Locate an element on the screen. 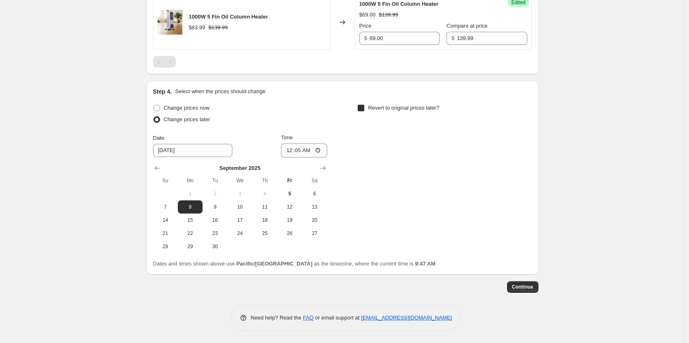 Image resolution: width=689 pixels, height=343 pixels. button: Friday September 26 2025 is located at coordinates (290, 233).